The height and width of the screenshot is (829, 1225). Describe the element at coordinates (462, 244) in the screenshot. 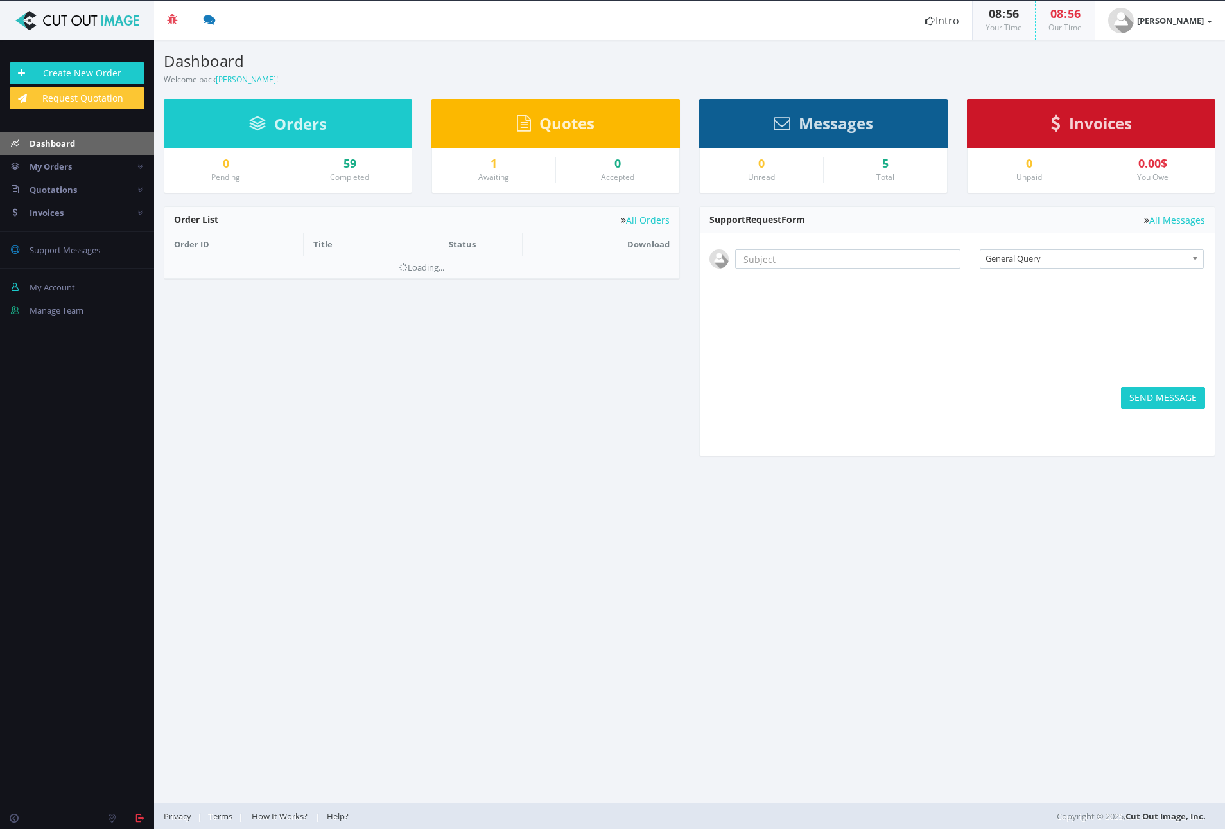

I see `th: Status` at that location.